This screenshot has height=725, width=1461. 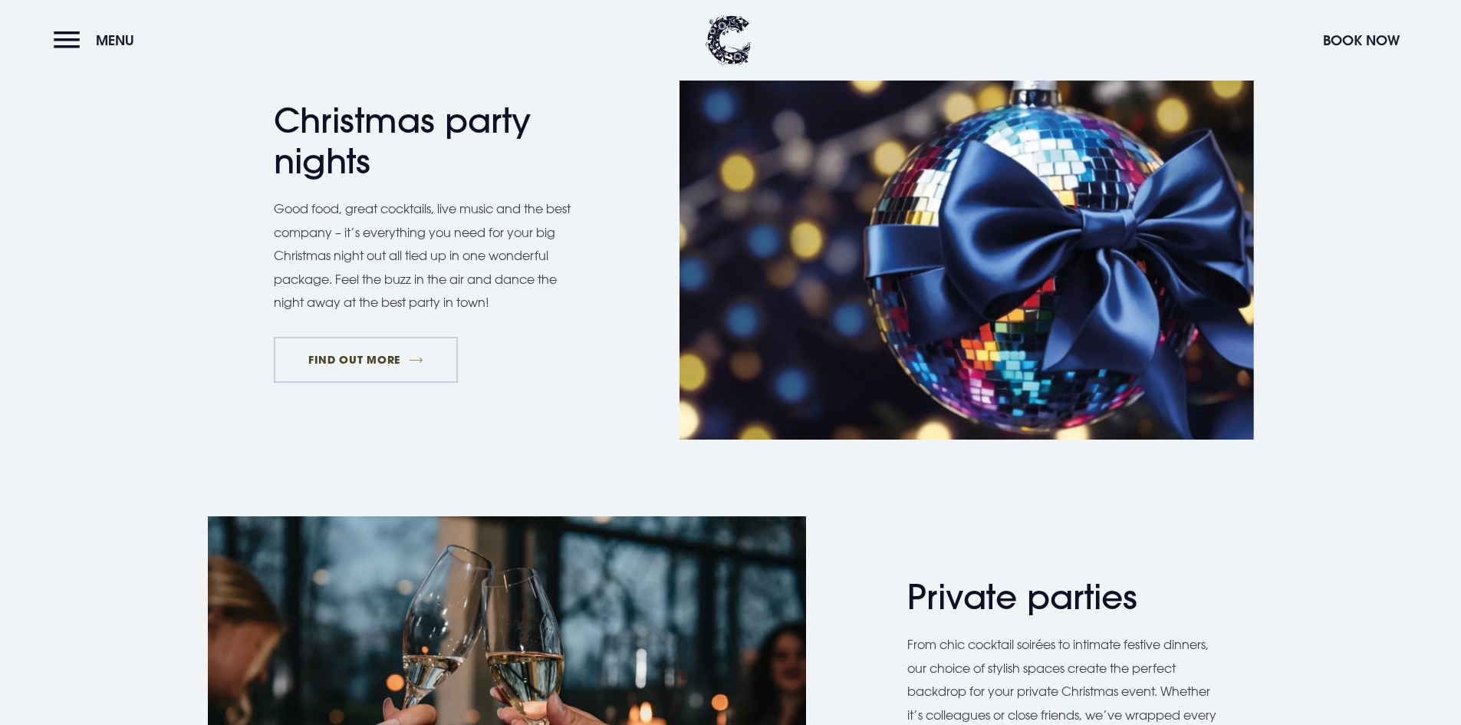 What do you see at coordinates (431, 255) in the screenshot?
I see `p: Good food, great cocktails, live music and the best company – it’s everything you need for your b...` at bounding box center [431, 255].